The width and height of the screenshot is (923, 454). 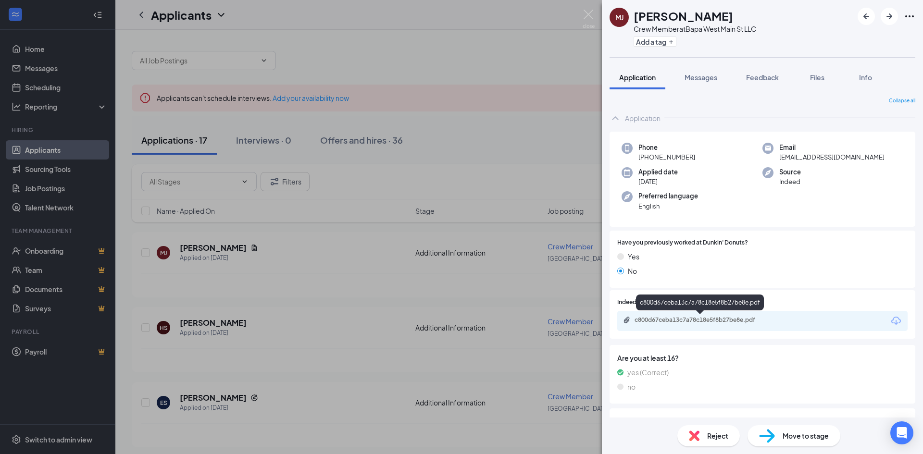 I want to click on button: ArrowLeftNew, so click(x=866, y=16).